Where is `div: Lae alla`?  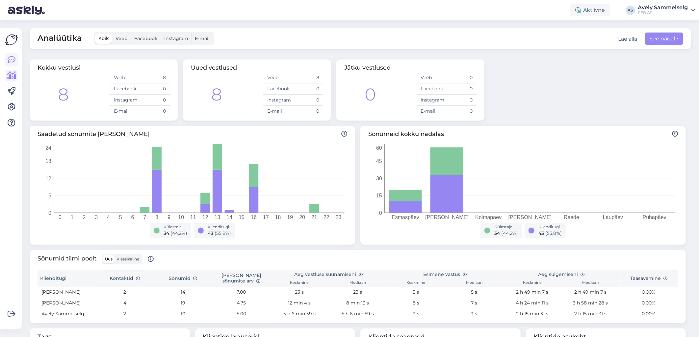
div: Lae alla is located at coordinates (627, 39).